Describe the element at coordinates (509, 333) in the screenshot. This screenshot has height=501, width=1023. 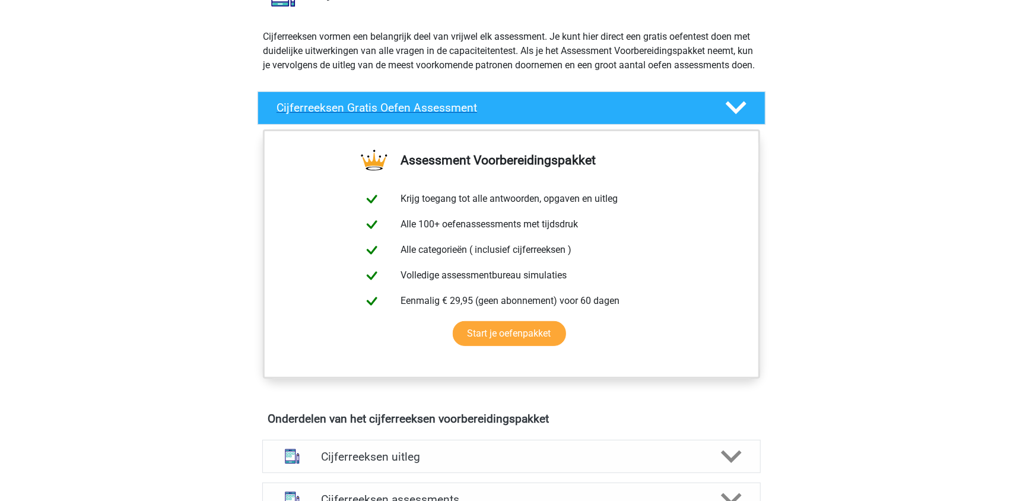
I see `a: Start je oefenpakket` at that location.